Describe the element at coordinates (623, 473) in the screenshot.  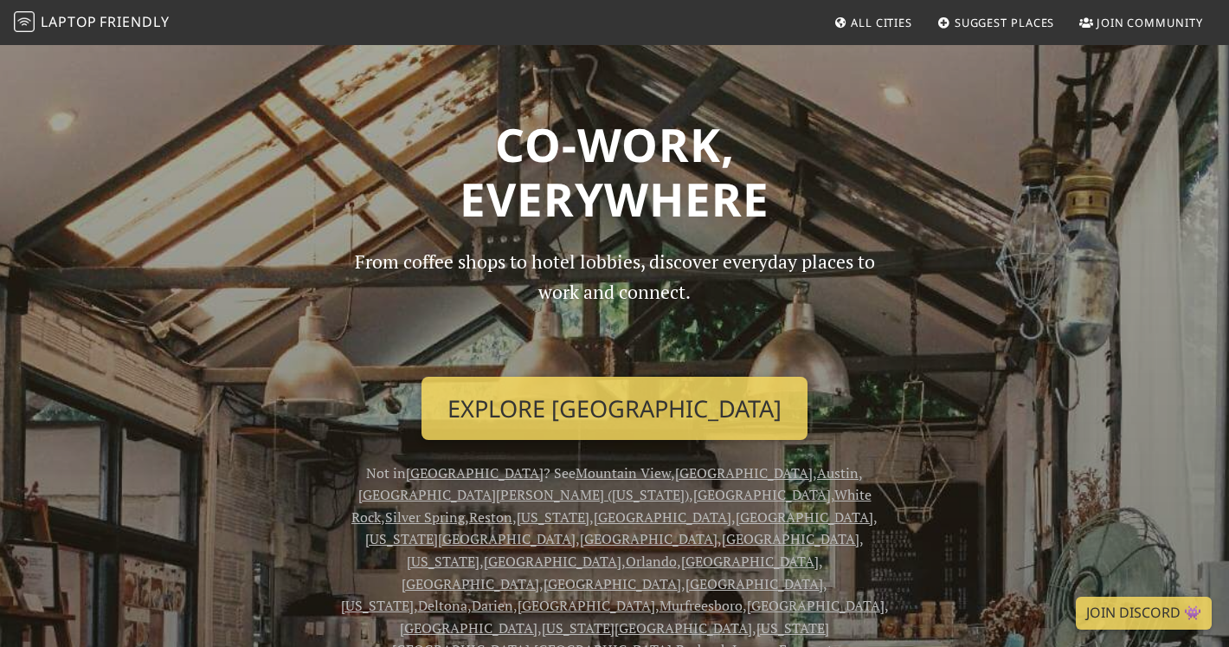
I see `a: Mountain View` at that location.